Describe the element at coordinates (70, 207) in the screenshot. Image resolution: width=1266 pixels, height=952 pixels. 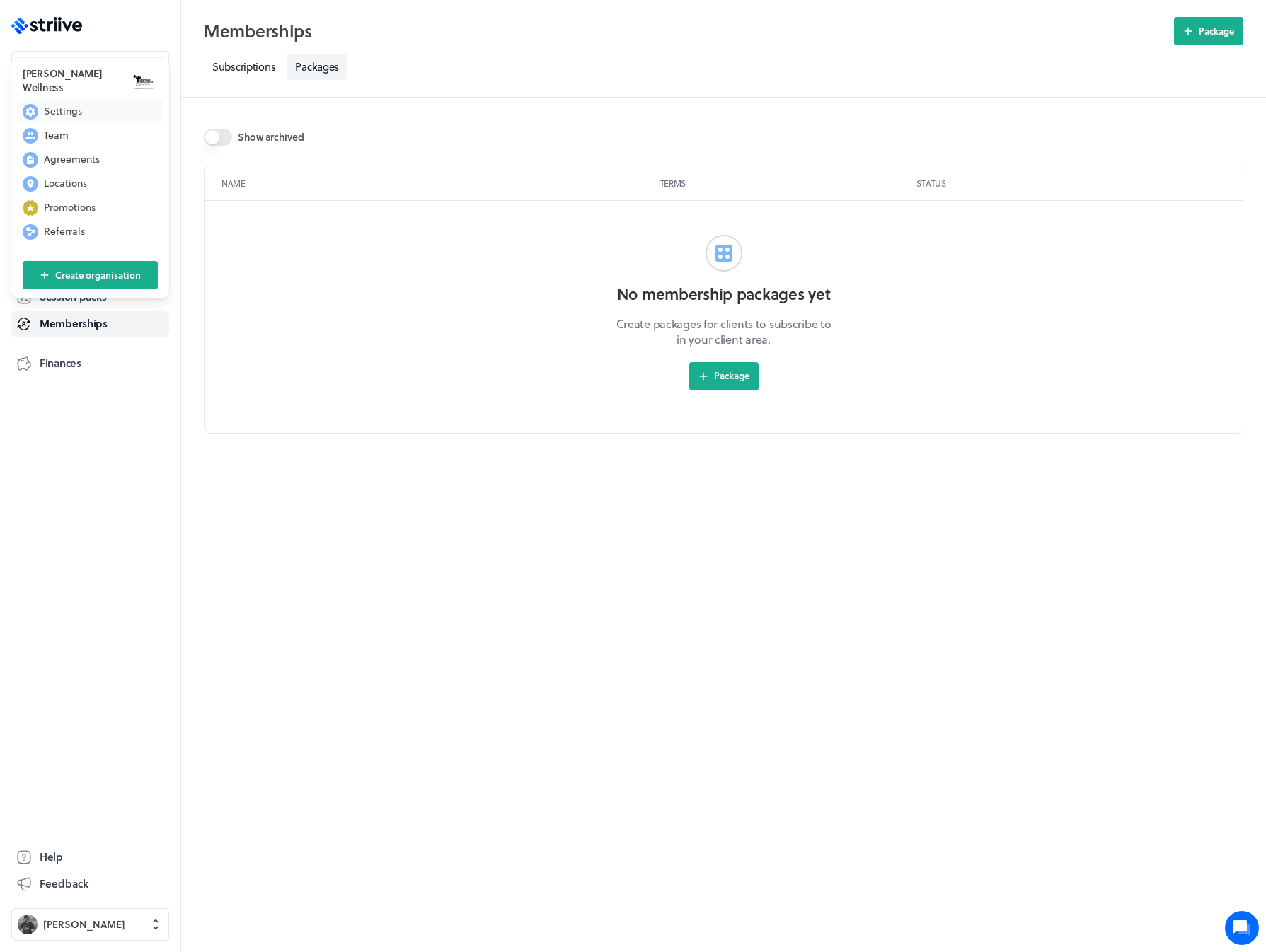
I see `span: Promotions` at that location.